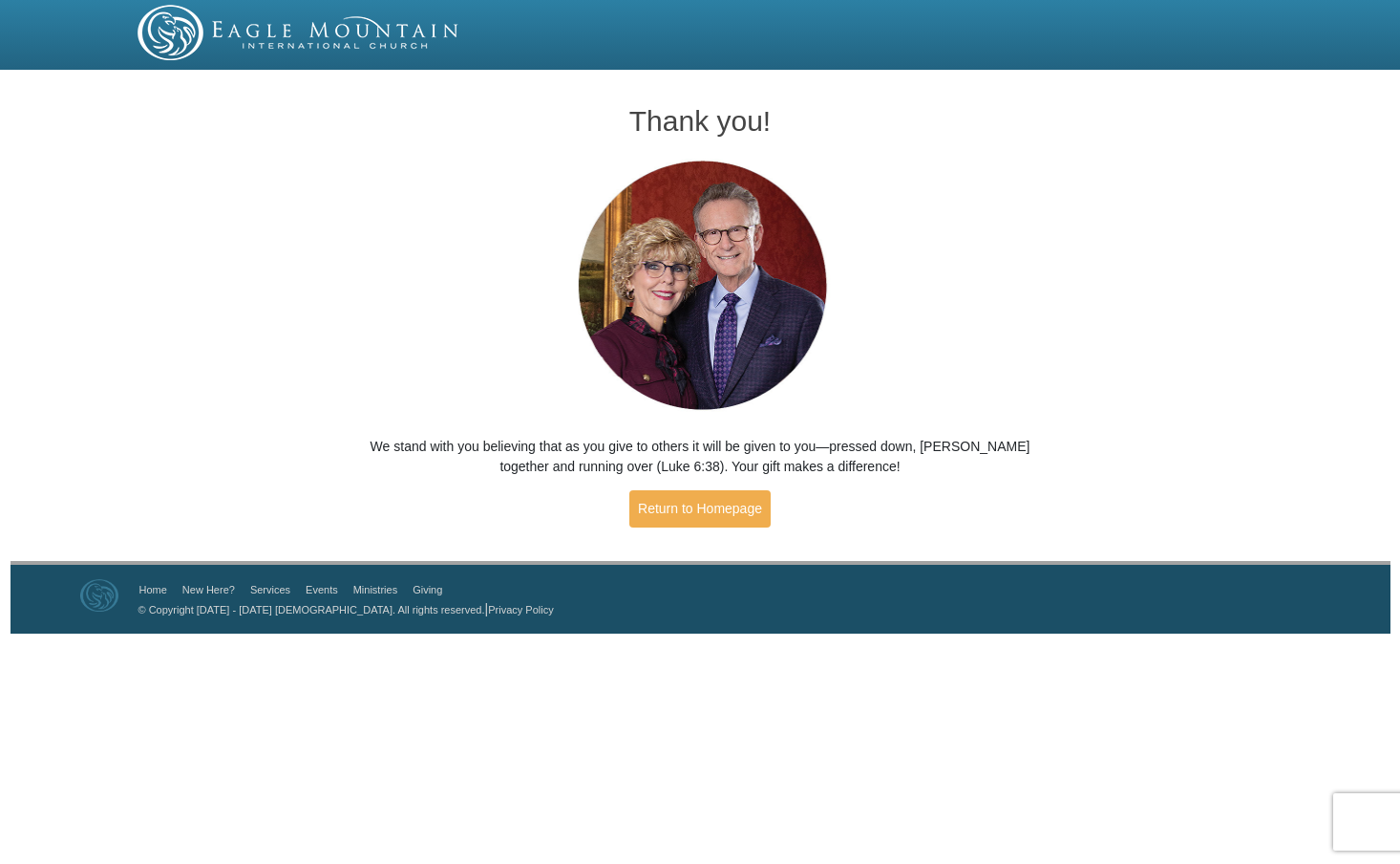 Image resolution: width=1400 pixels, height=864 pixels. What do you see at coordinates (376, 589) in the screenshot?
I see `a: Ministries` at bounding box center [376, 589].